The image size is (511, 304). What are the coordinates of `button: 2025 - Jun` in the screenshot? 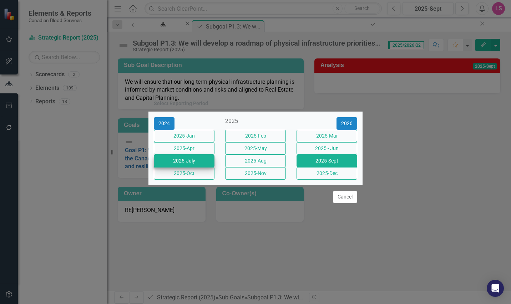 It's located at (327, 148).